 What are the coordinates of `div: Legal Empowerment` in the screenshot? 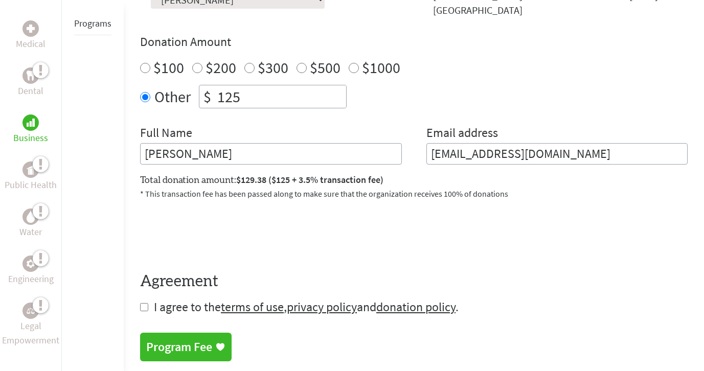 It's located at (31, 311).